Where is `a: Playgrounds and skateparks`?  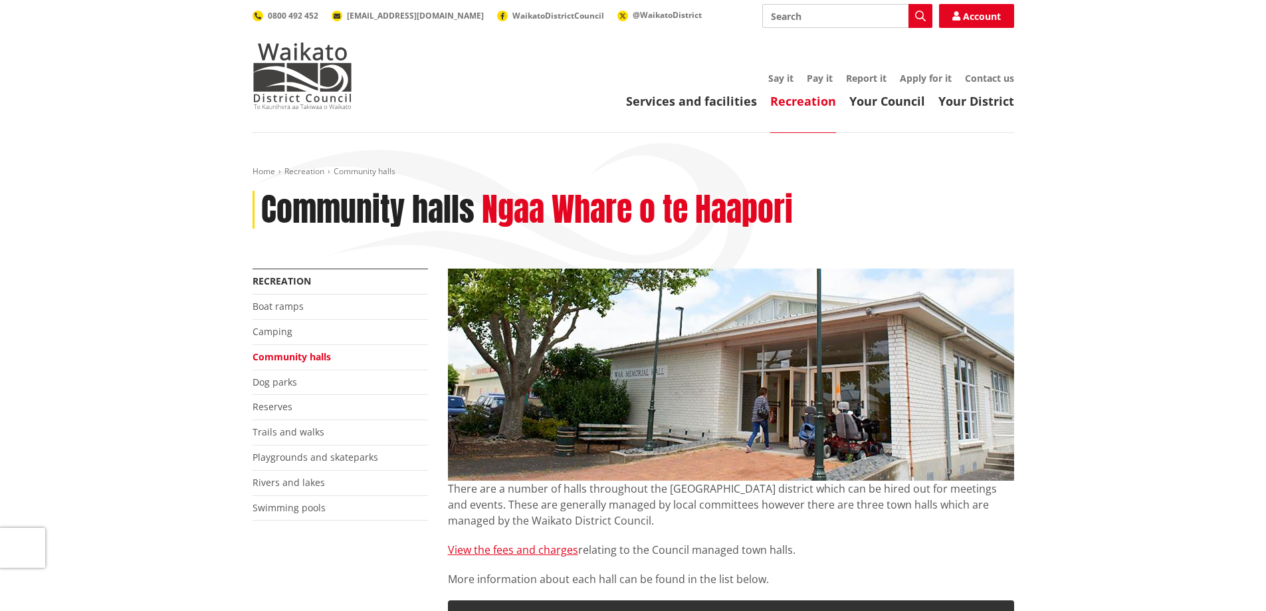 a: Playgrounds and skateparks is located at coordinates (315, 456).